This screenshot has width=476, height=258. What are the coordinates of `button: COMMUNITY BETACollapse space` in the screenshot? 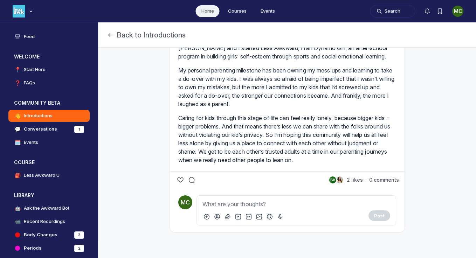 It's located at (49, 103).